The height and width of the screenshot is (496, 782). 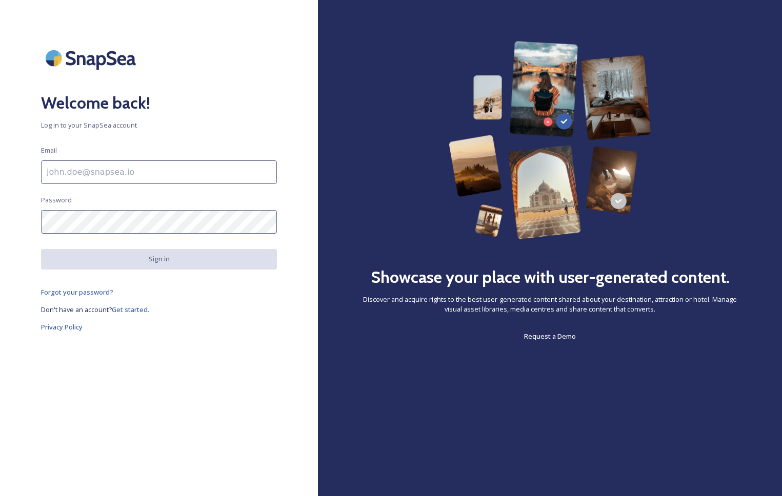 I want to click on a: Forgot your password?, so click(x=159, y=292).